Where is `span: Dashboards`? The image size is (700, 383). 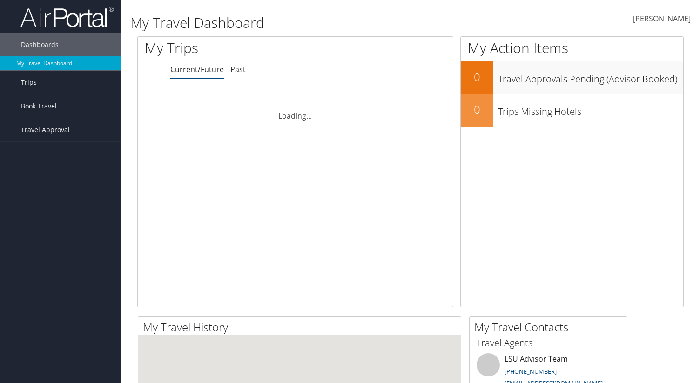 span: Dashboards is located at coordinates (40, 45).